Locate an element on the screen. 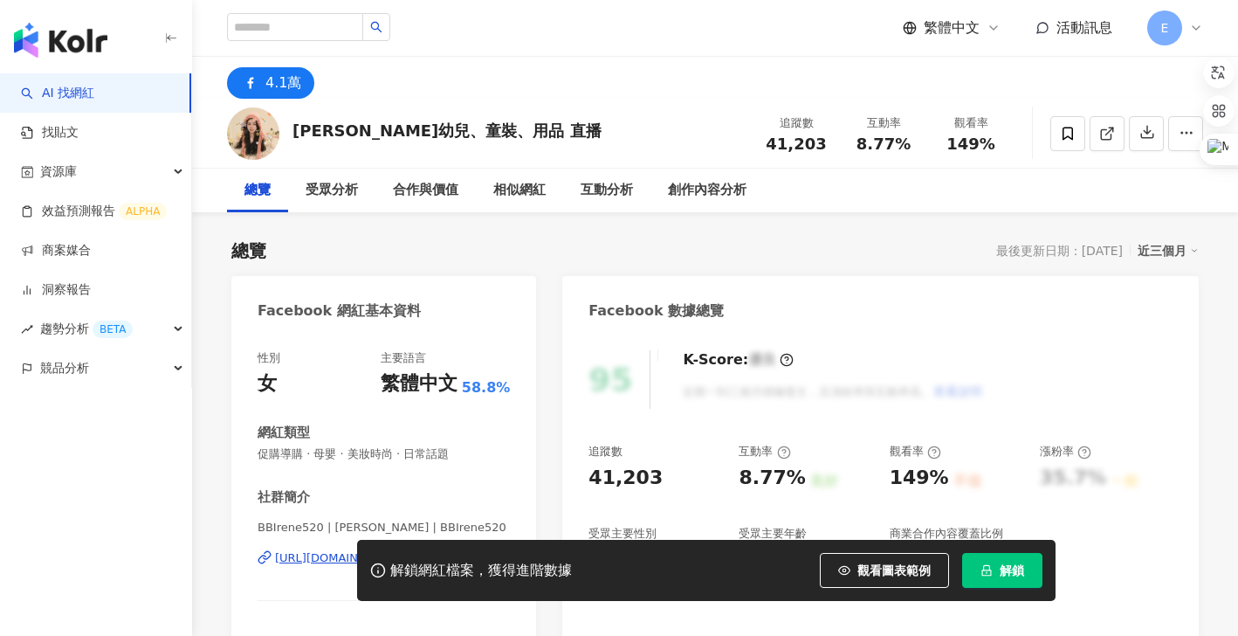 The image size is (1238, 636). span: 58.8% is located at coordinates (486, 388).